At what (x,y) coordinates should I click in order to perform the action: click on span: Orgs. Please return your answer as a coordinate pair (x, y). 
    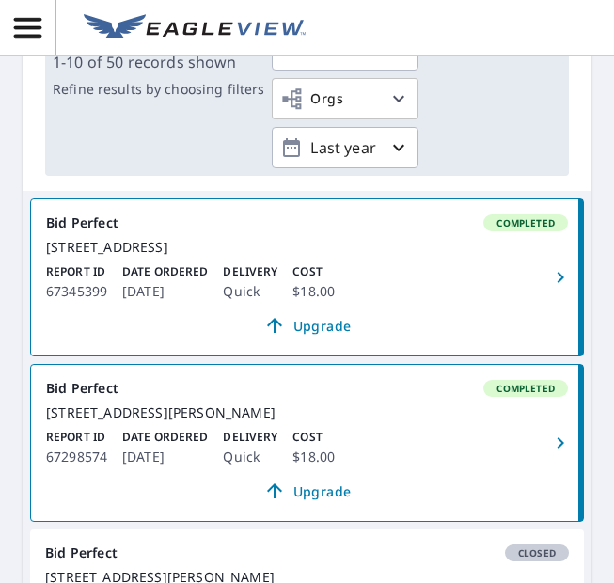
    Looking at the image, I should click on (311, 99).